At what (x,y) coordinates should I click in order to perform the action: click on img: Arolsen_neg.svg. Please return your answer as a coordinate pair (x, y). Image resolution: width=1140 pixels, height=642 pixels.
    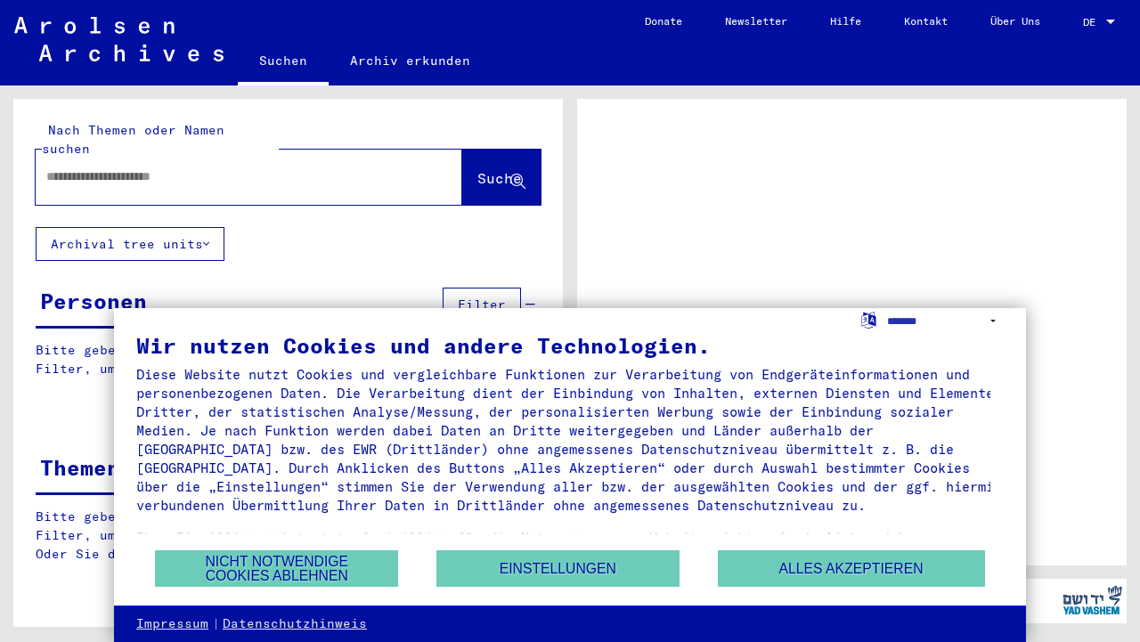
    Looking at the image, I should click on (119, 39).